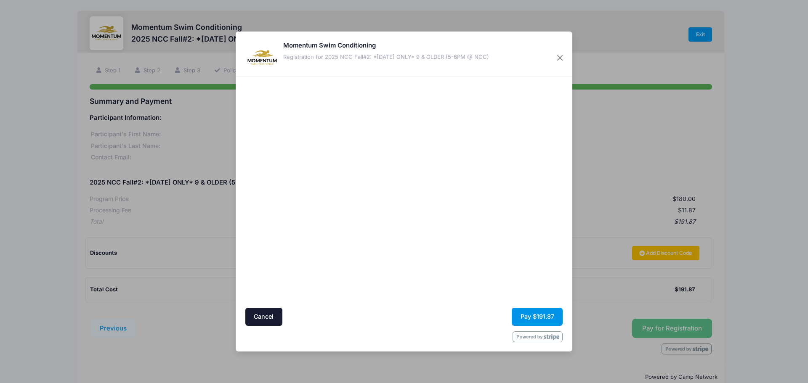 The image size is (808, 383). I want to click on button: Pay $191.87, so click(537, 317).